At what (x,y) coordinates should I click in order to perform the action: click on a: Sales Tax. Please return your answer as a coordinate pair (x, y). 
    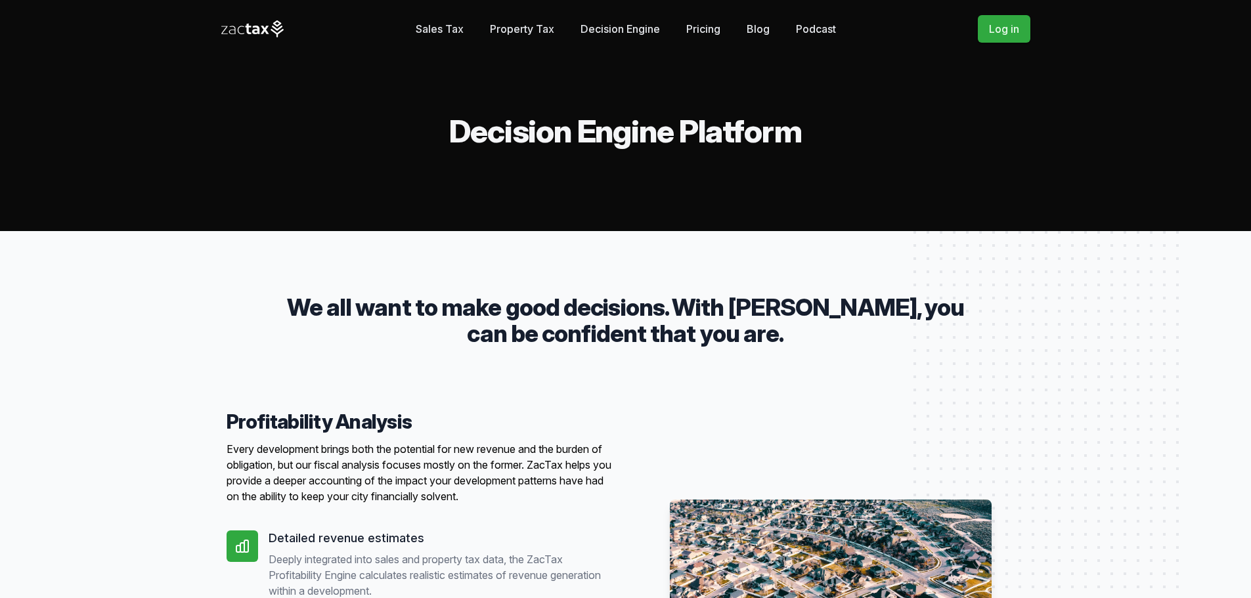
    Looking at the image, I should click on (439, 29).